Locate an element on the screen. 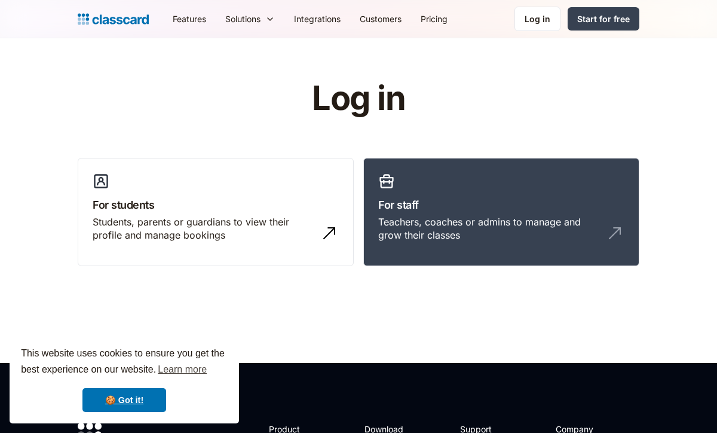  a: Log in is located at coordinates (537, 19).